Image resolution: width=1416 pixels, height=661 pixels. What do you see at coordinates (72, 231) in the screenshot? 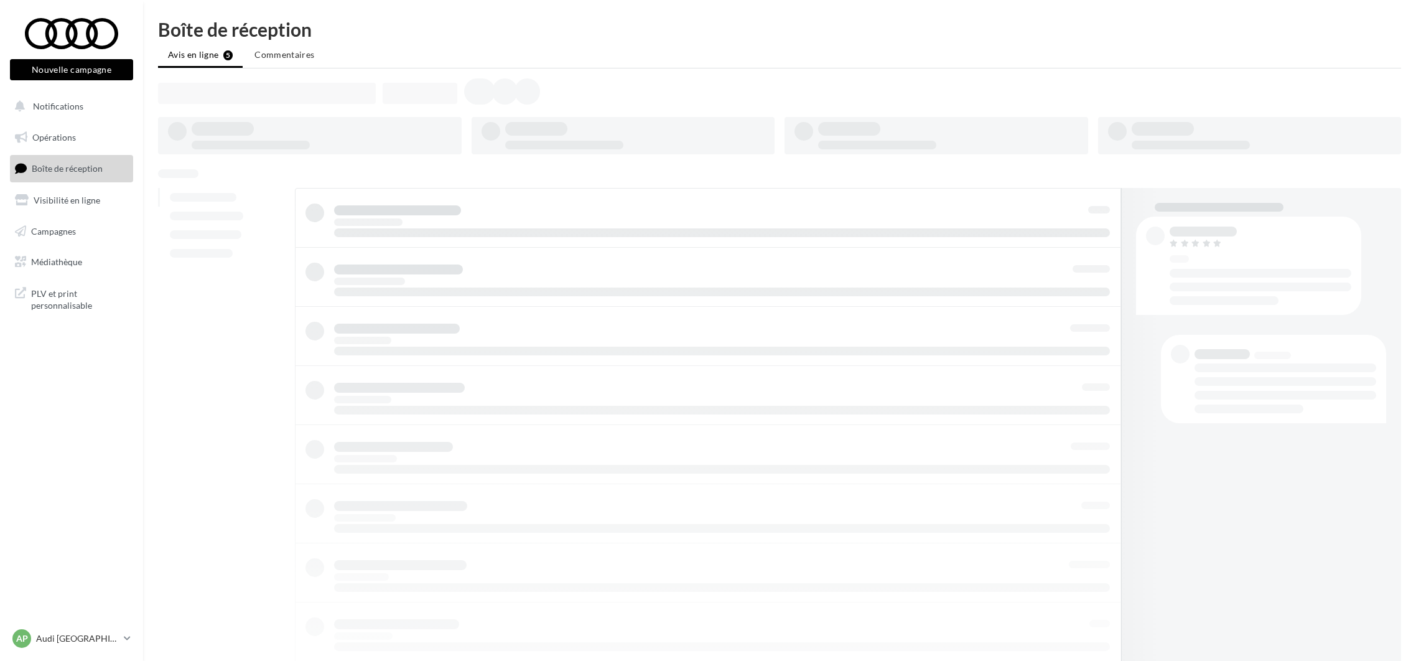
I see `a: Campagnes` at bounding box center [72, 231].